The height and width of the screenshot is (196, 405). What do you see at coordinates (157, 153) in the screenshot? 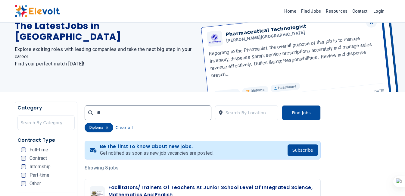
I see `p: Get notified as soon as new job vacancies are posted.` at bounding box center [157, 153].